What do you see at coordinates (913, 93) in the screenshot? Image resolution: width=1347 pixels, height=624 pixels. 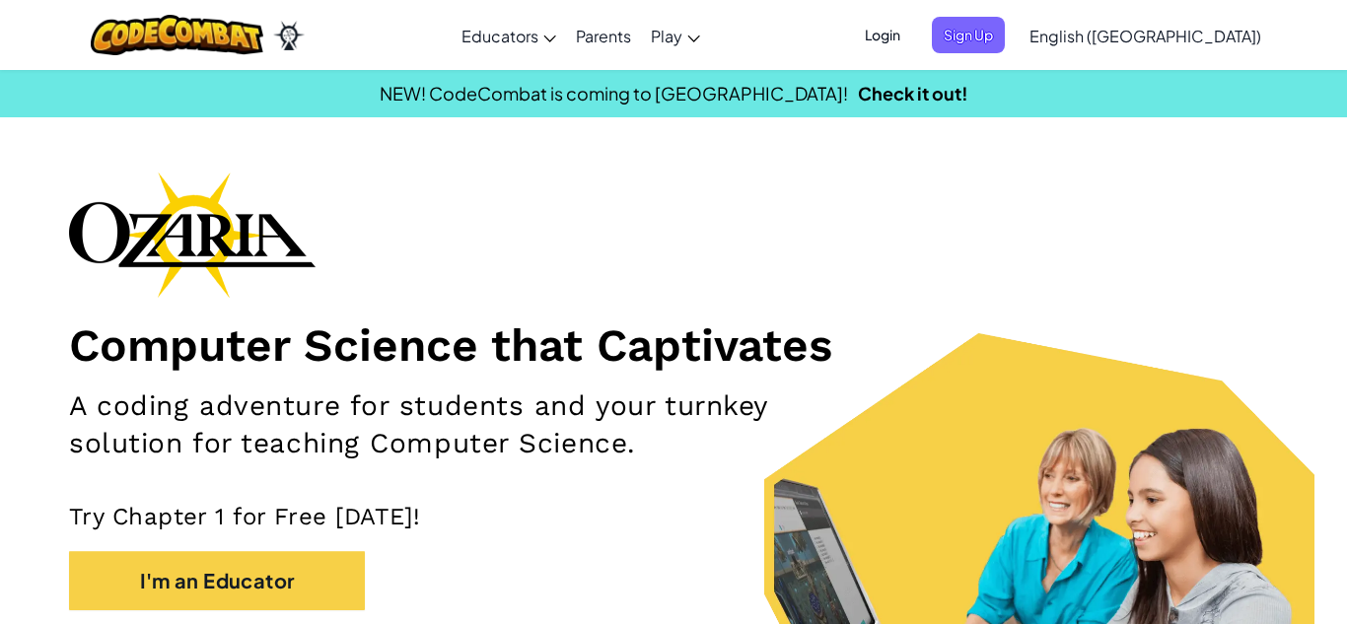 I see `a: Check it out!` at bounding box center [913, 93].